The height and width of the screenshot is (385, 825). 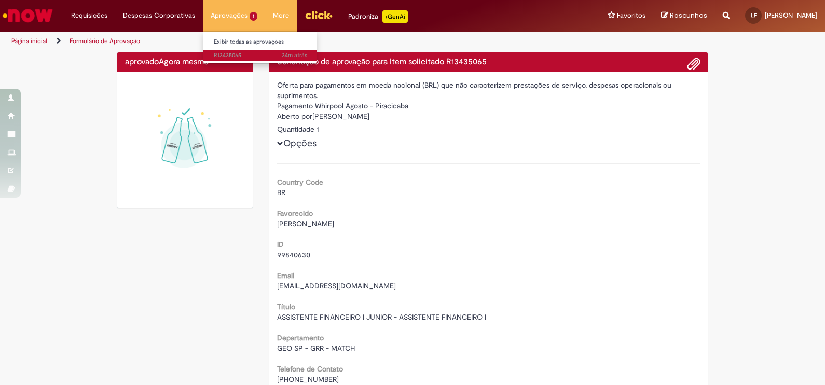 I want to click on div: Oferta para pagamentos em moeda nacional (BRL) que não caracterizem prestações de serviço, despes..., so click(x=489, y=90).